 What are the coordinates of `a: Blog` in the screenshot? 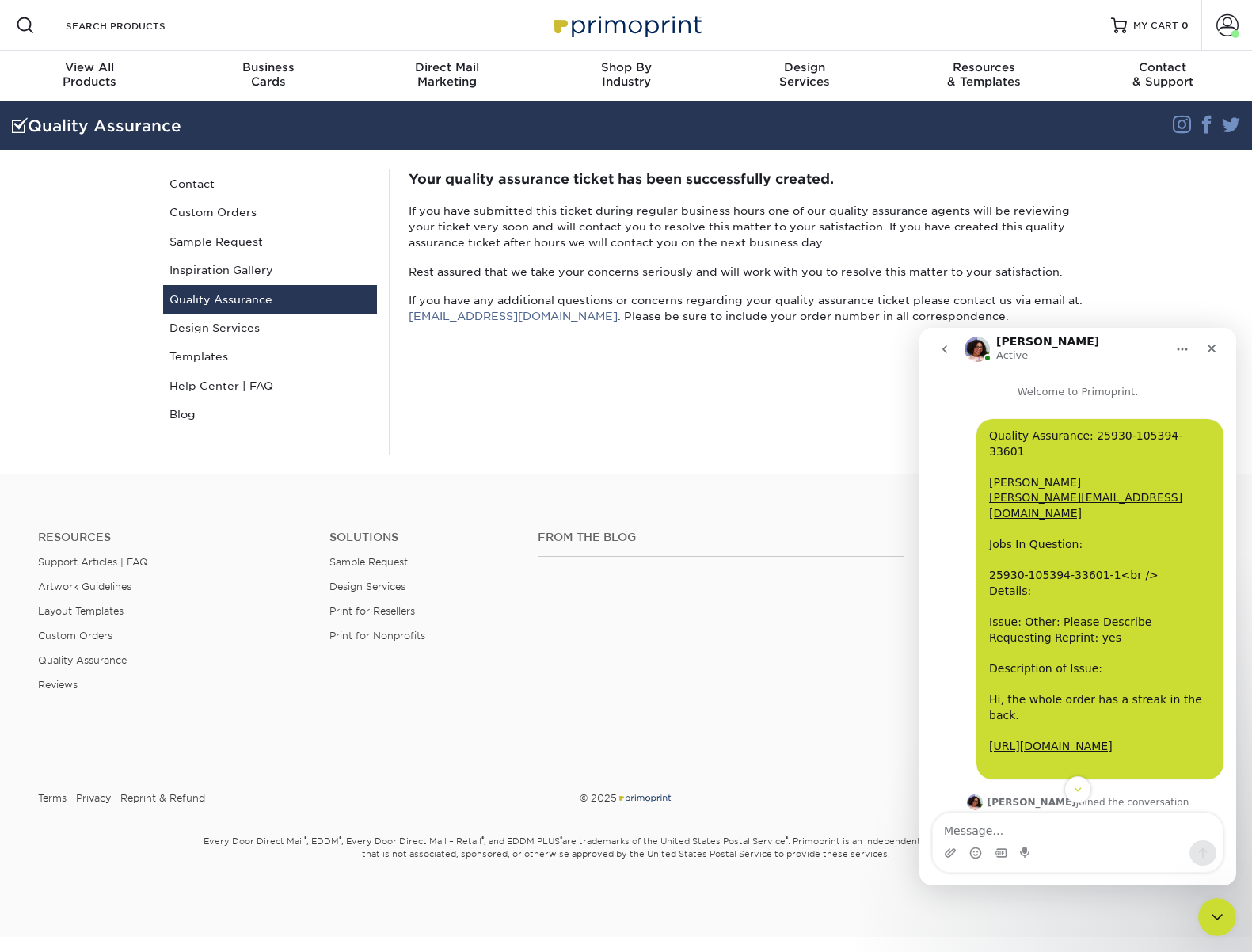 It's located at (270, 414).